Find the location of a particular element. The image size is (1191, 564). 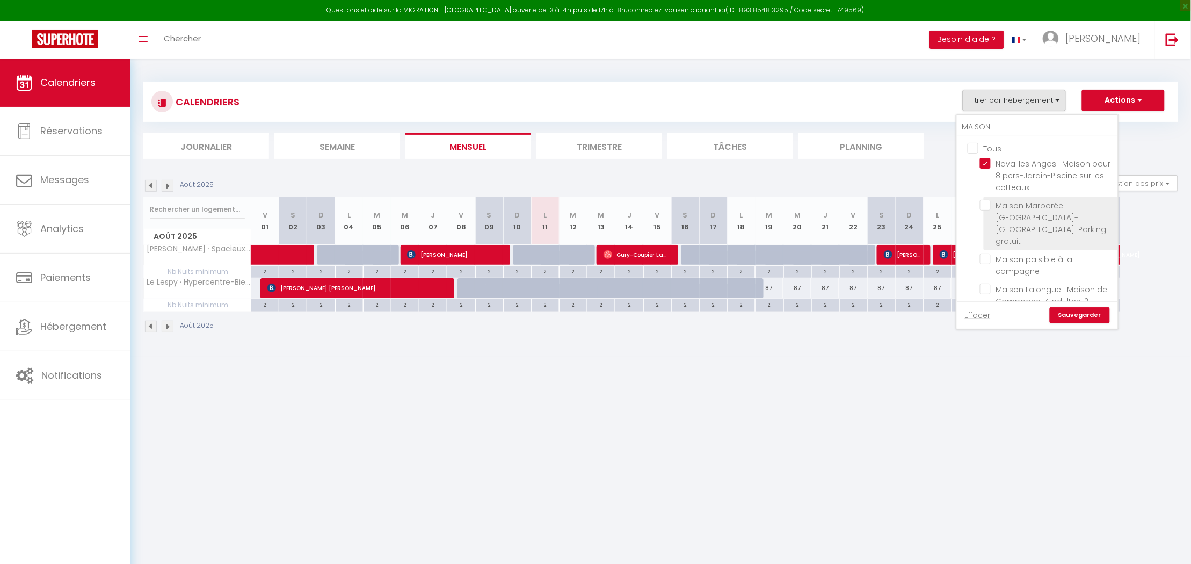

th: 09 is located at coordinates (489, 221).